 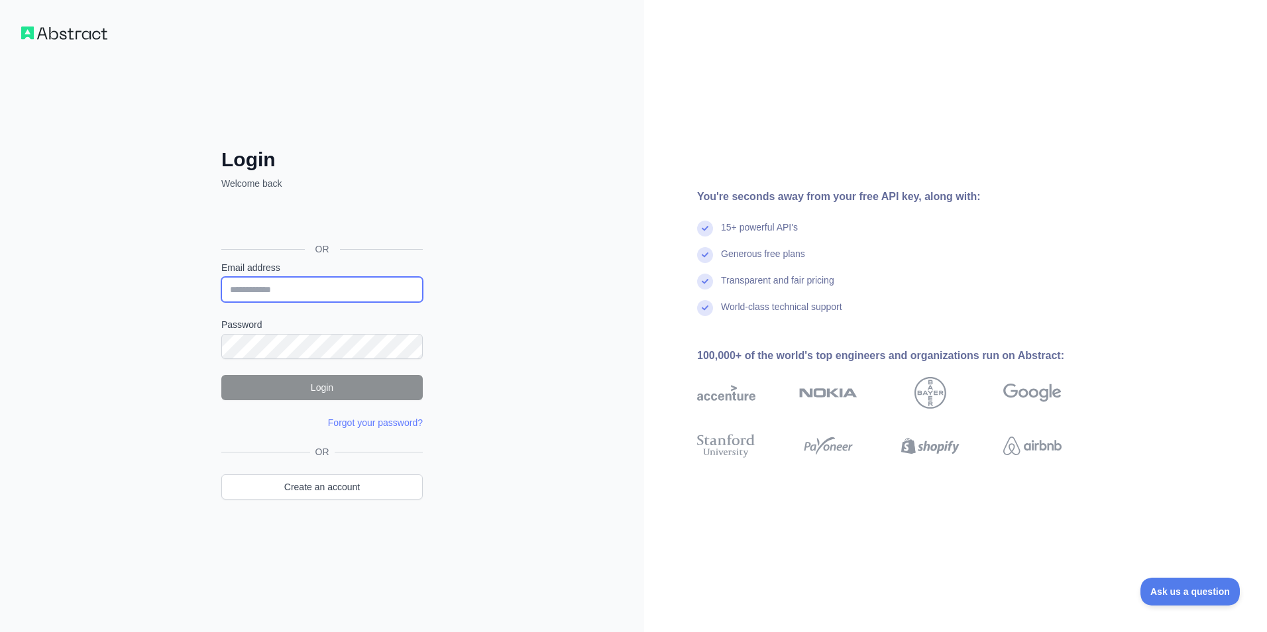 What do you see at coordinates (322, 184) in the screenshot?
I see `p: Welcome back` at bounding box center [322, 184].